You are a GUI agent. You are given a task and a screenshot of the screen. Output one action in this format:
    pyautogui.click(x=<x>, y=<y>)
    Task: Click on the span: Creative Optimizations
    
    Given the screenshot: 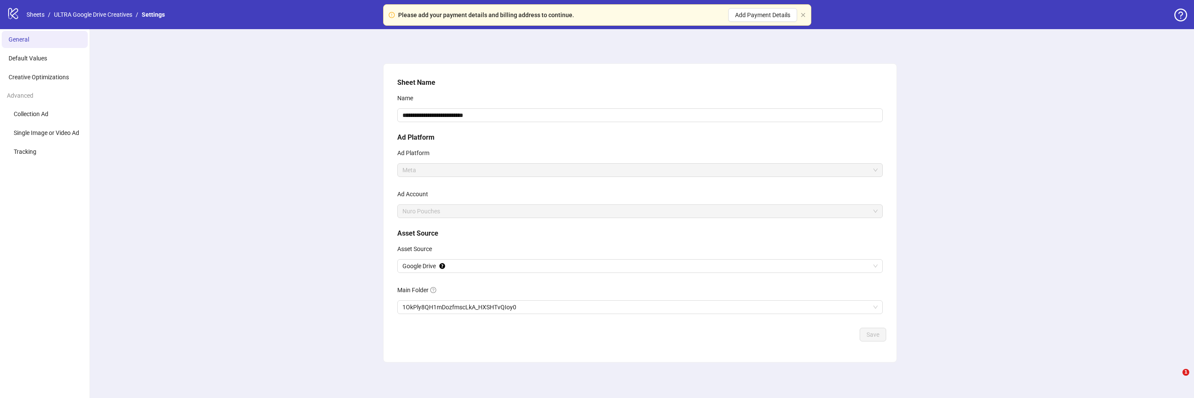 What is the action you would take?
    pyautogui.click(x=39, y=77)
    